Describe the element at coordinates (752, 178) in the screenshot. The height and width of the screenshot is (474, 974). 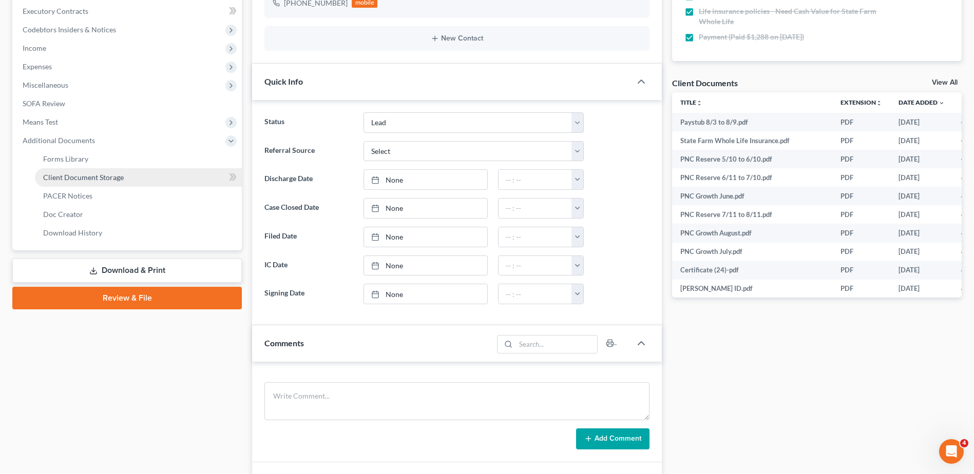
I see `td: PNC Reserve 6/11 to 7/10.pdf` at that location.